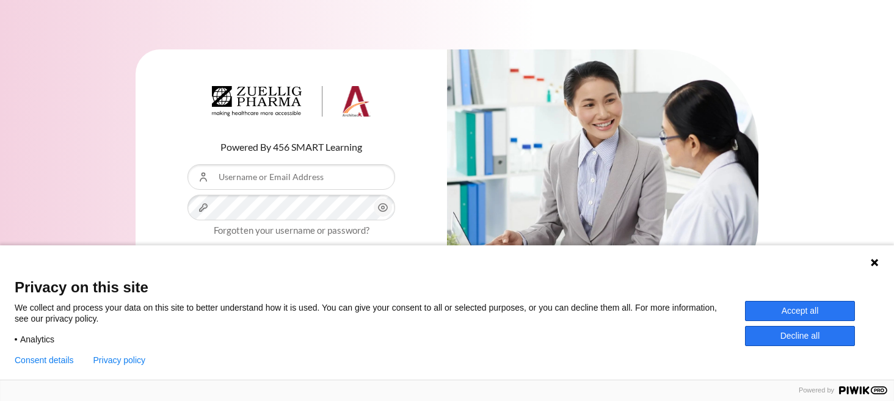 The height and width of the screenshot is (401, 894). I want to click on a: Architeck, so click(291, 104).